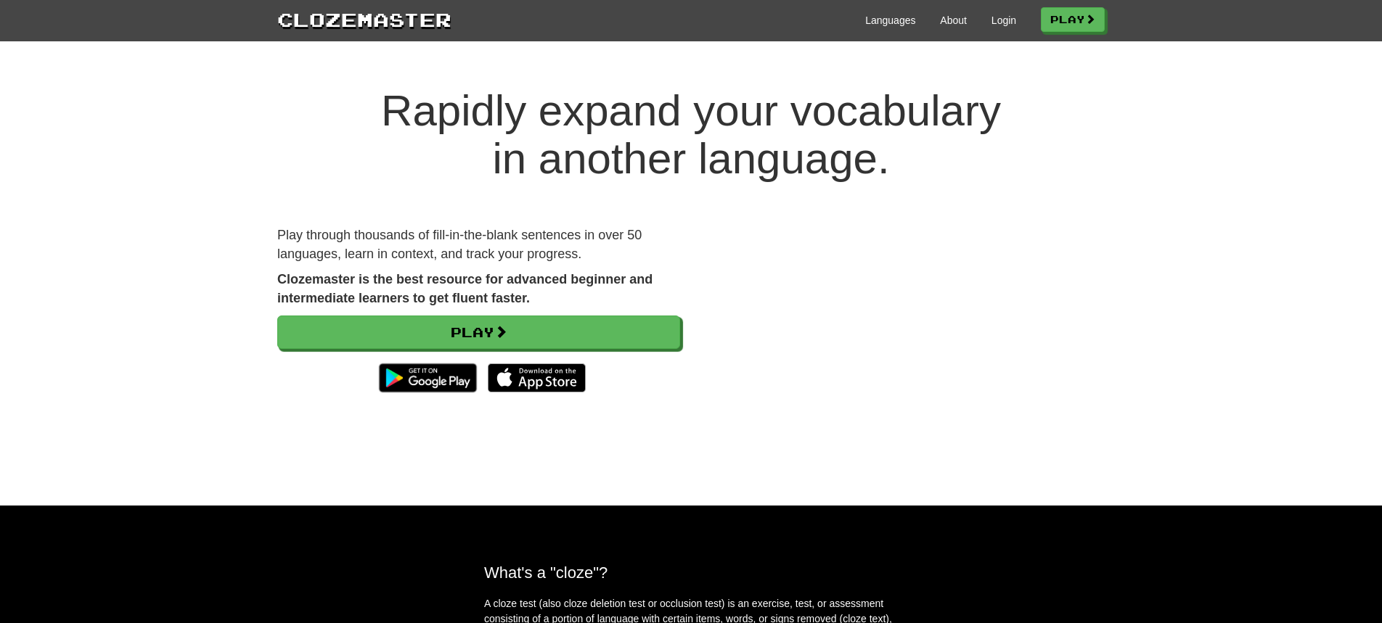  I want to click on a: Clozemaster, so click(364, 19).